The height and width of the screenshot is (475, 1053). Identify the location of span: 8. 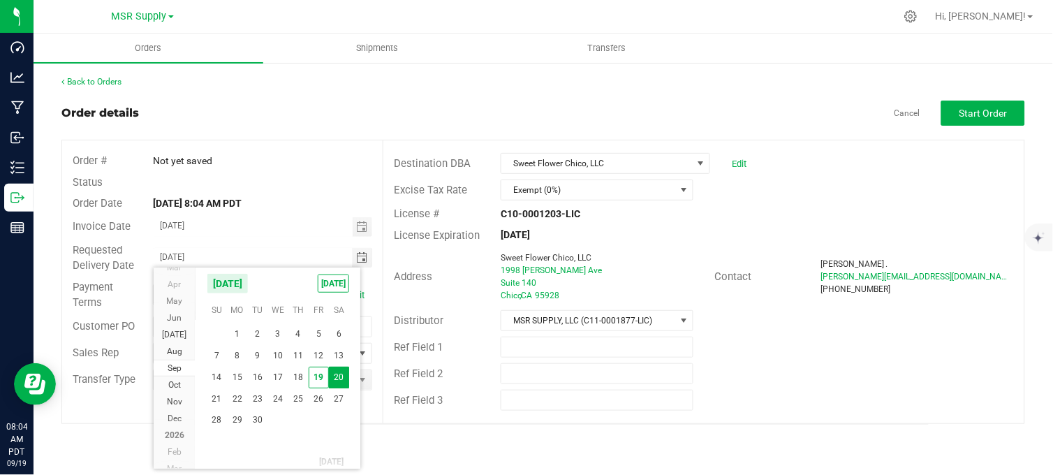
(237, 356).